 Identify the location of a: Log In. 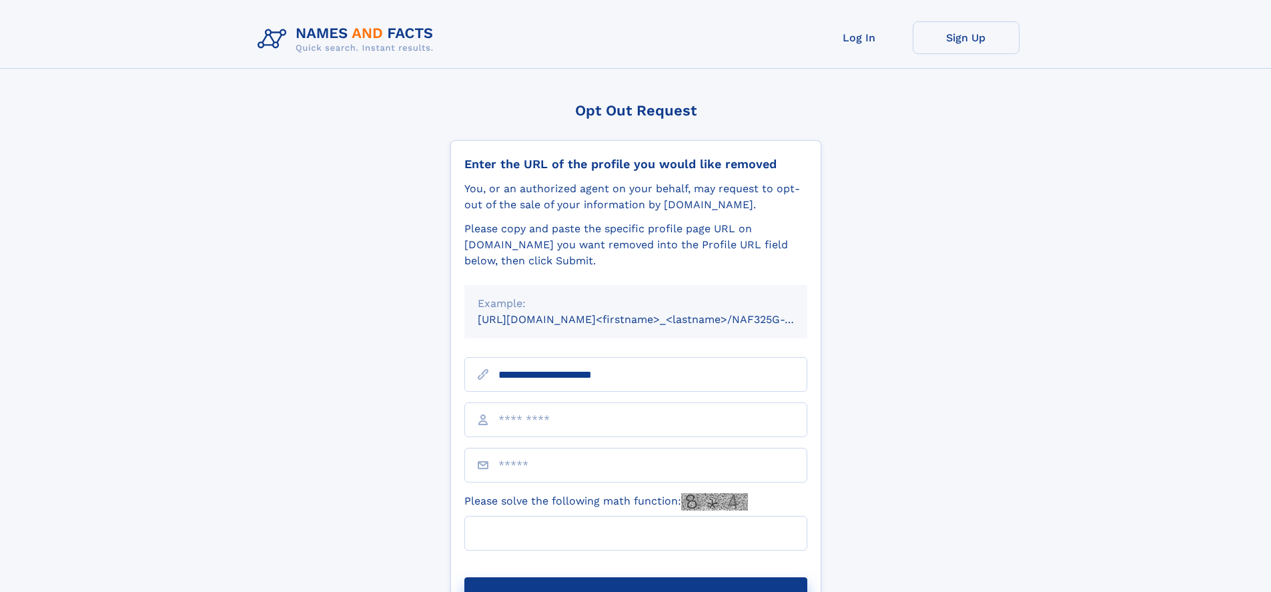
(859, 37).